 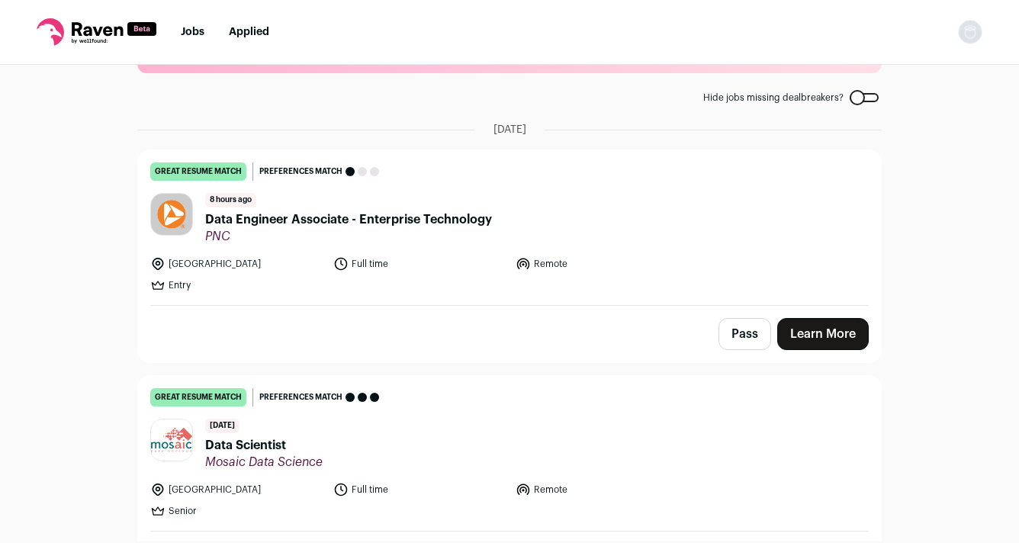 What do you see at coordinates (774, 98) in the screenshot?
I see `span: Hide jobs missing dealbreakers?` at bounding box center [774, 98].